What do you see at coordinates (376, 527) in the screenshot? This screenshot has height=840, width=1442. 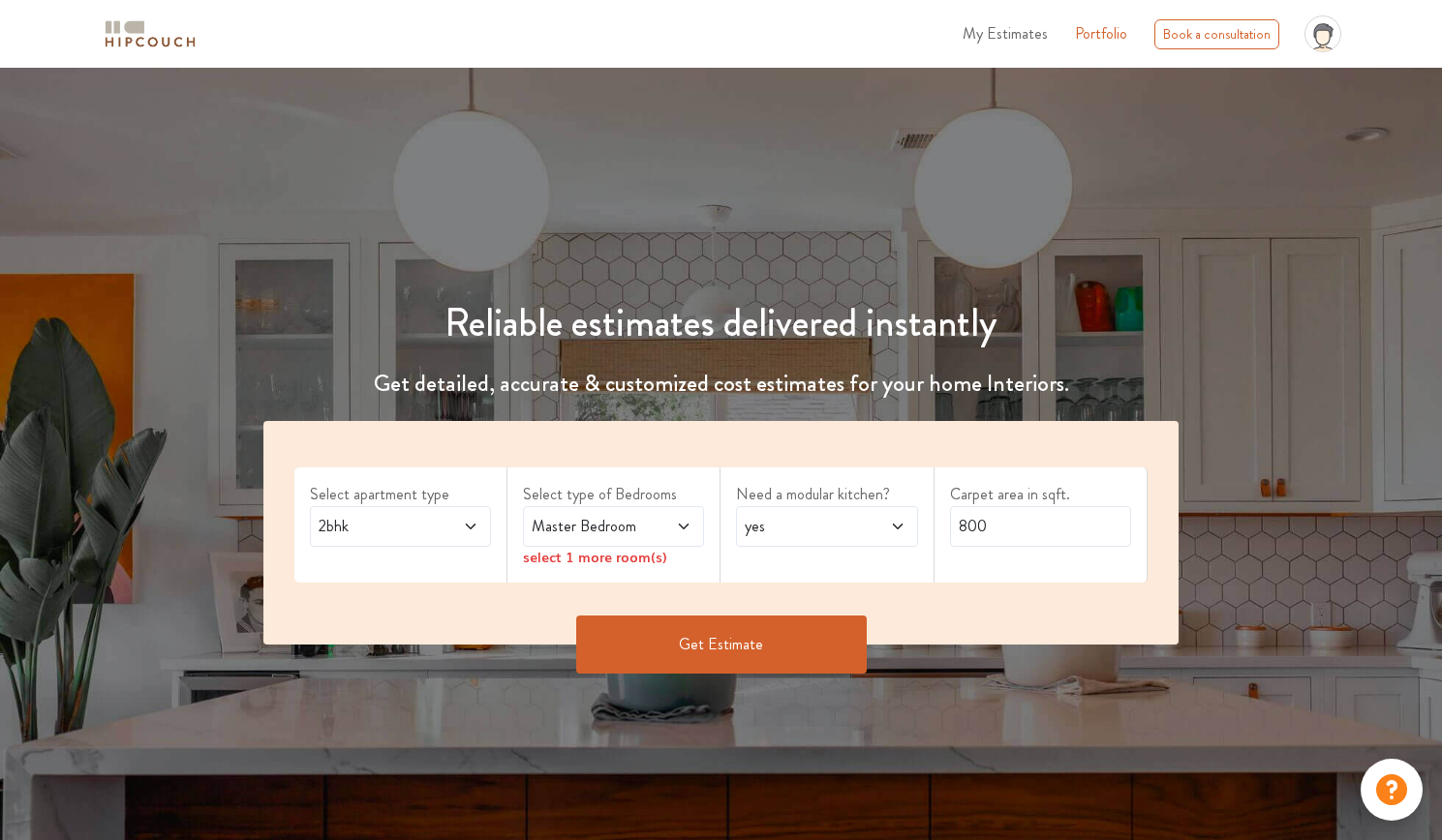 I see `span: 2bhk` at bounding box center [376, 527].